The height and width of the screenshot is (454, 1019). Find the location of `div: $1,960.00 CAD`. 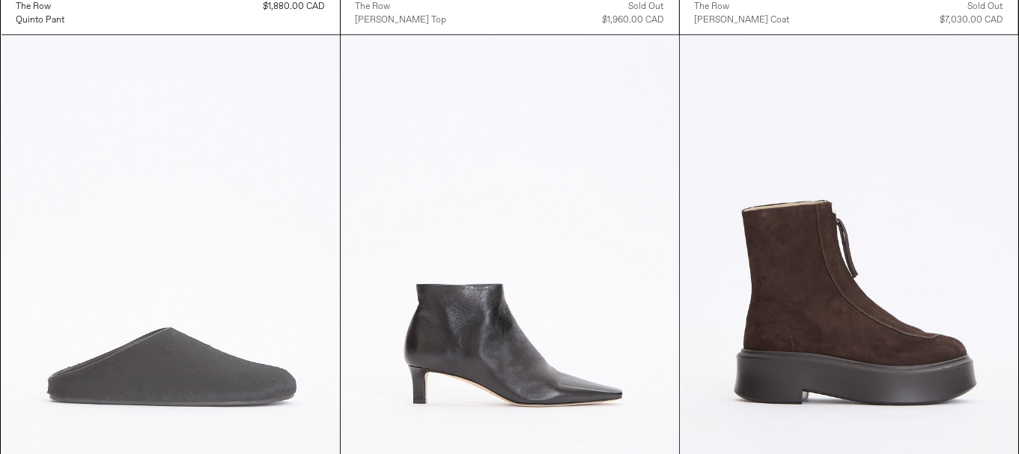

div: $1,960.00 CAD is located at coordinates (633, 20).